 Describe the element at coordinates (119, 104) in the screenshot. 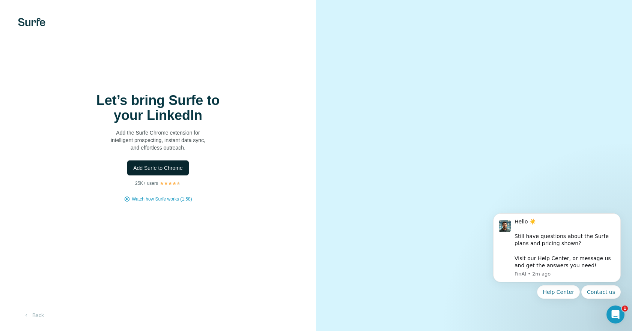

I see `button: Quick reply: Contact us` at that location.